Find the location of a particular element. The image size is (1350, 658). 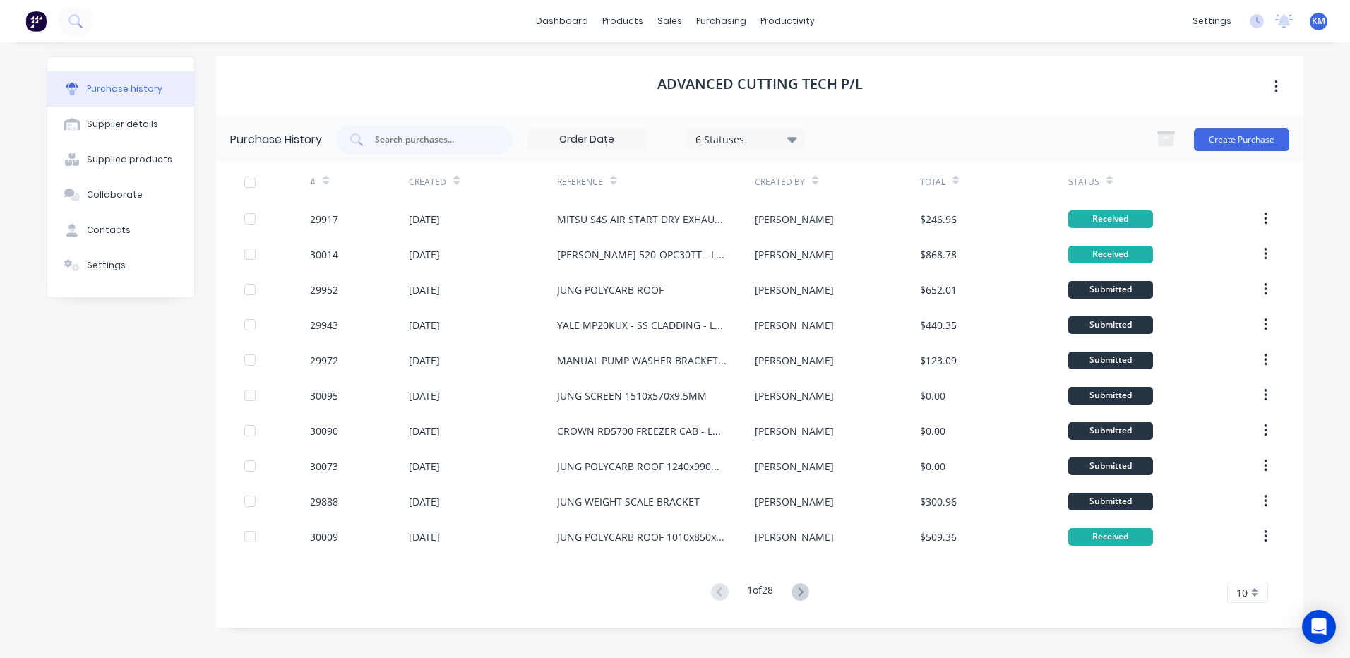

div: Created By is located at coordinates (780, 182).